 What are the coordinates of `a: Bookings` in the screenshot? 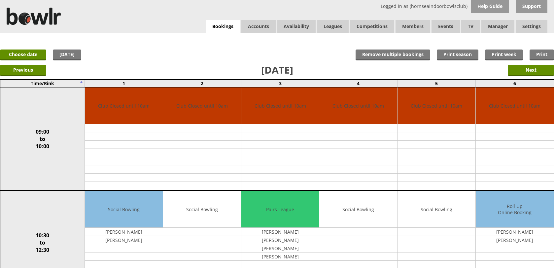 It's located at (223, 26).